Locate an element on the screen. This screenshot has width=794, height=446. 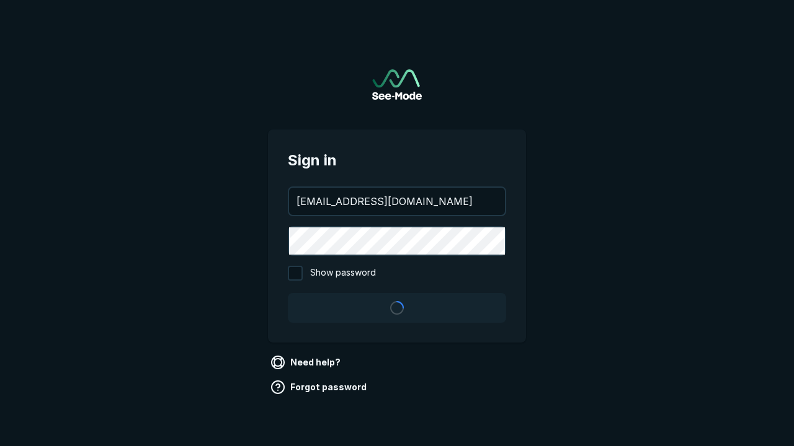
span: Sign in is located at coordinates (397, 161).